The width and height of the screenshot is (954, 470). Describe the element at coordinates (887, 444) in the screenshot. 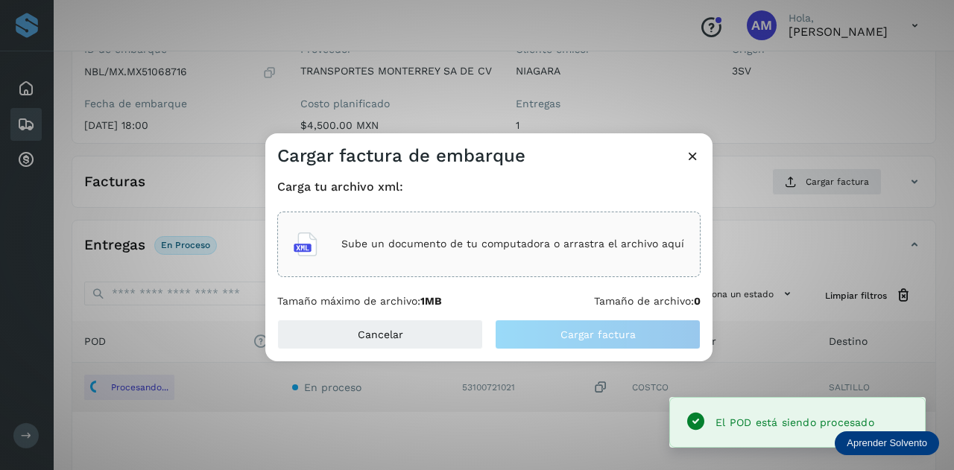

I see `p: Aprender Solvento` at that location.